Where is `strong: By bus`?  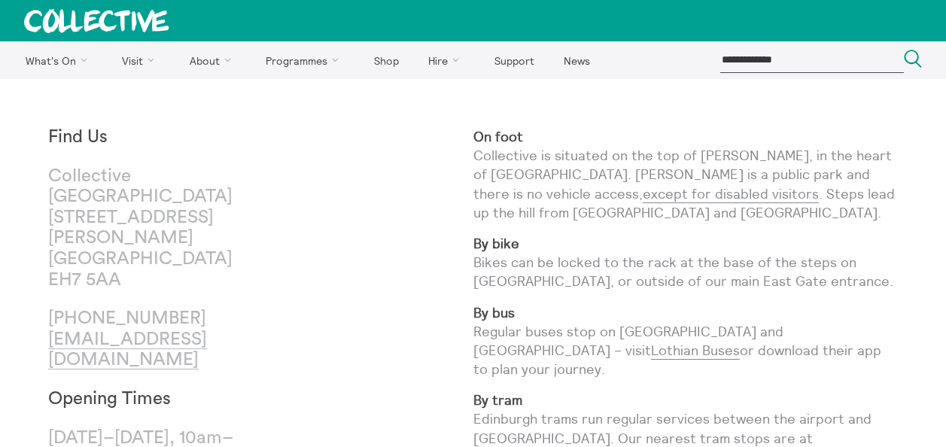
strong: By bus is located at coordinates (494, 312).